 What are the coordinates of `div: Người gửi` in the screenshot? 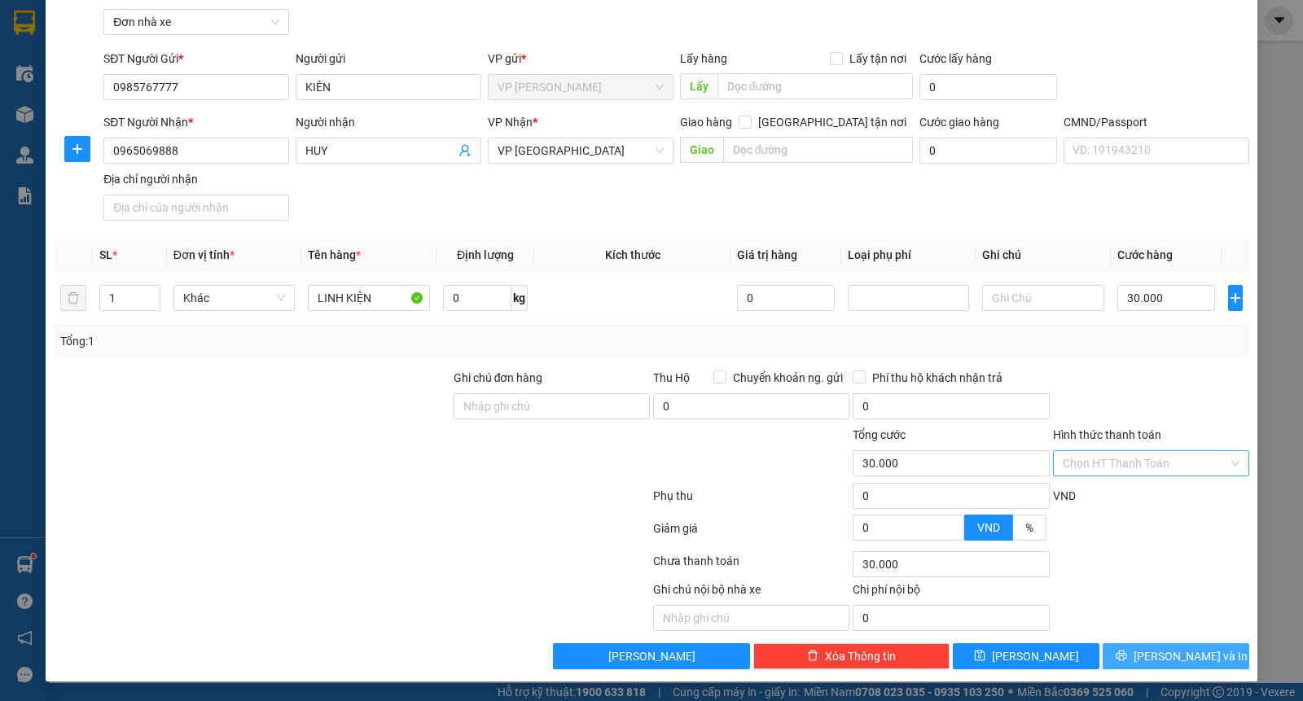 It's located at (388, 59).